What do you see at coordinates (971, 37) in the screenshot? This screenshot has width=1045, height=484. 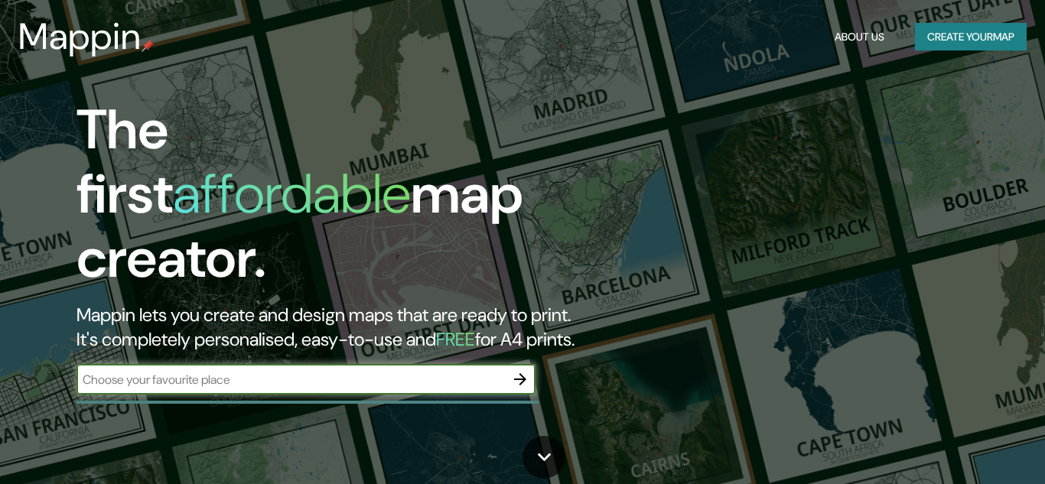 I see `button: Create yourmap` at bounding box center [971, 37].